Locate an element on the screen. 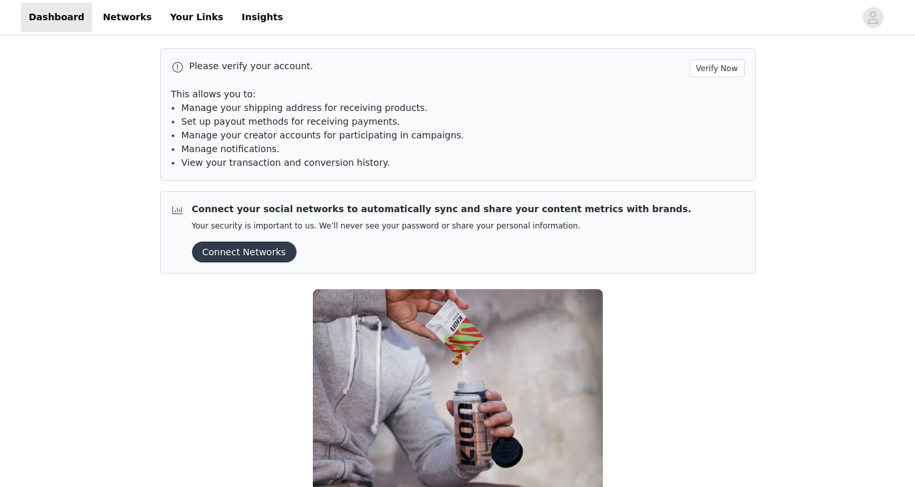 This screenshot has width=915, height=487. a: Dashboard is located at coordinates (56, 17).